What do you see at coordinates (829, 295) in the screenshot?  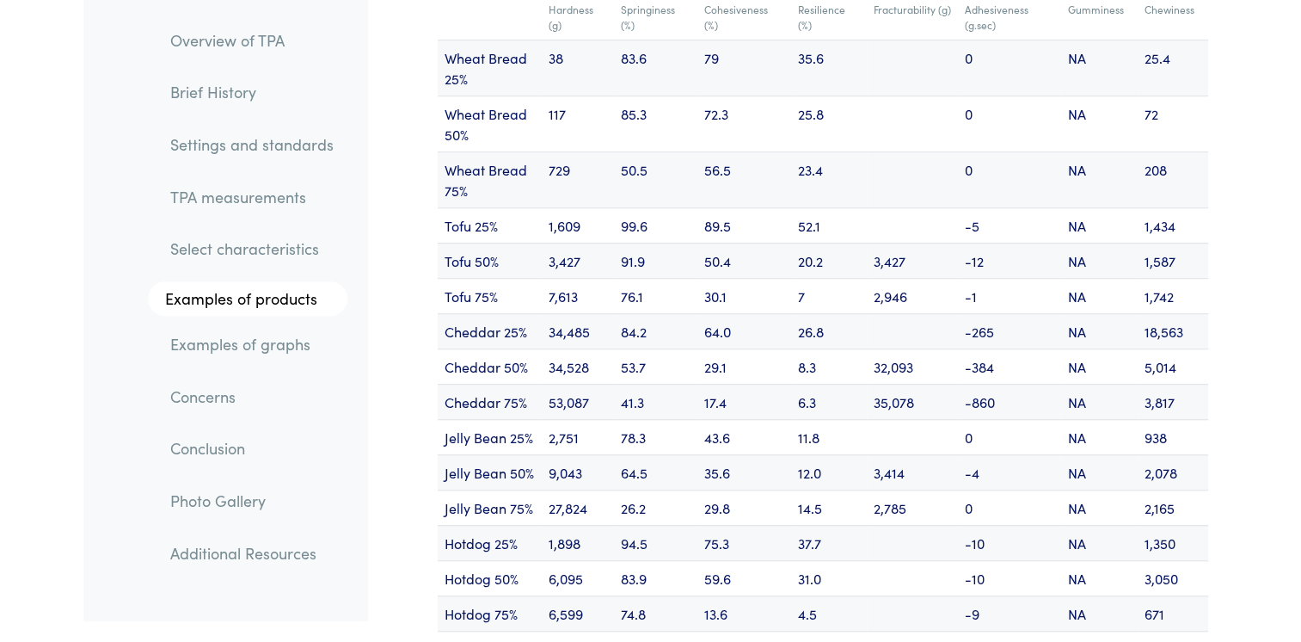 I see `td: 7` at bounding box center [829, 295].